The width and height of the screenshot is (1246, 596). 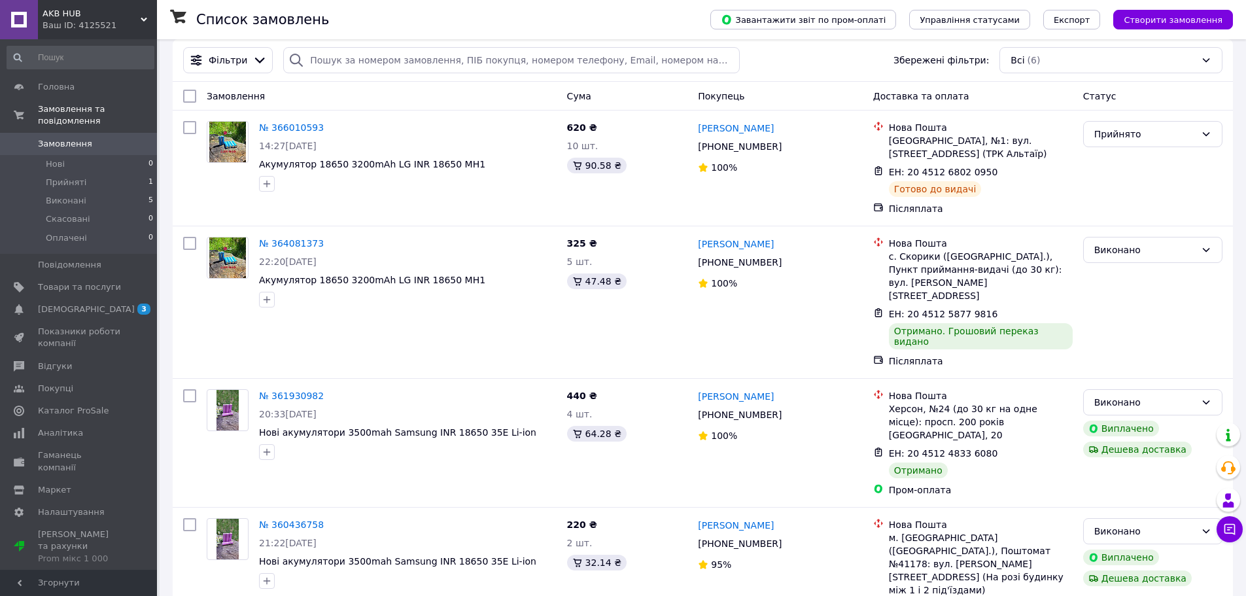 I want to click on span: Всі, so click(x=1017, y=60).